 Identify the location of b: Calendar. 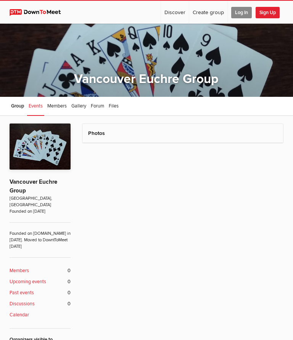
(19, 315).